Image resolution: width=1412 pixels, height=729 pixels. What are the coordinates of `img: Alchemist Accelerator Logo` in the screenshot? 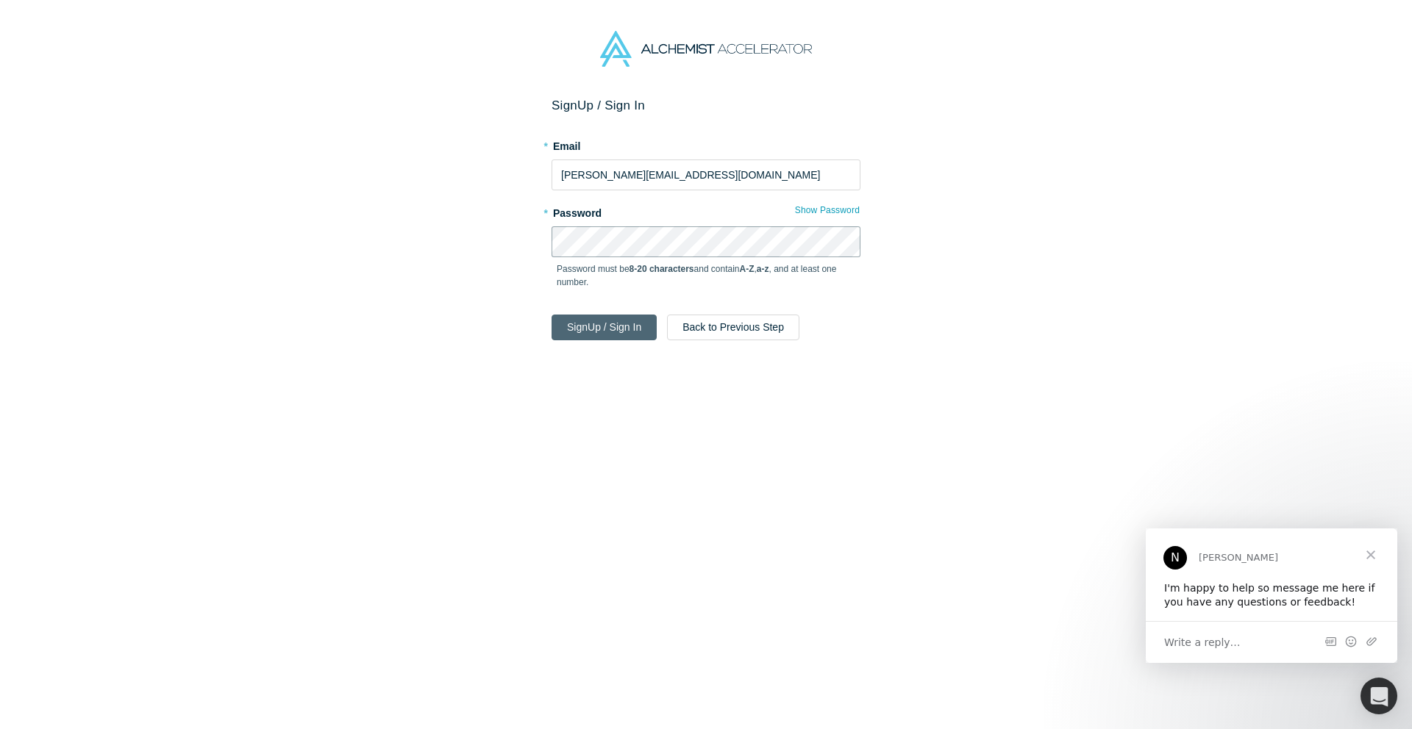 It's located at (706, 49).